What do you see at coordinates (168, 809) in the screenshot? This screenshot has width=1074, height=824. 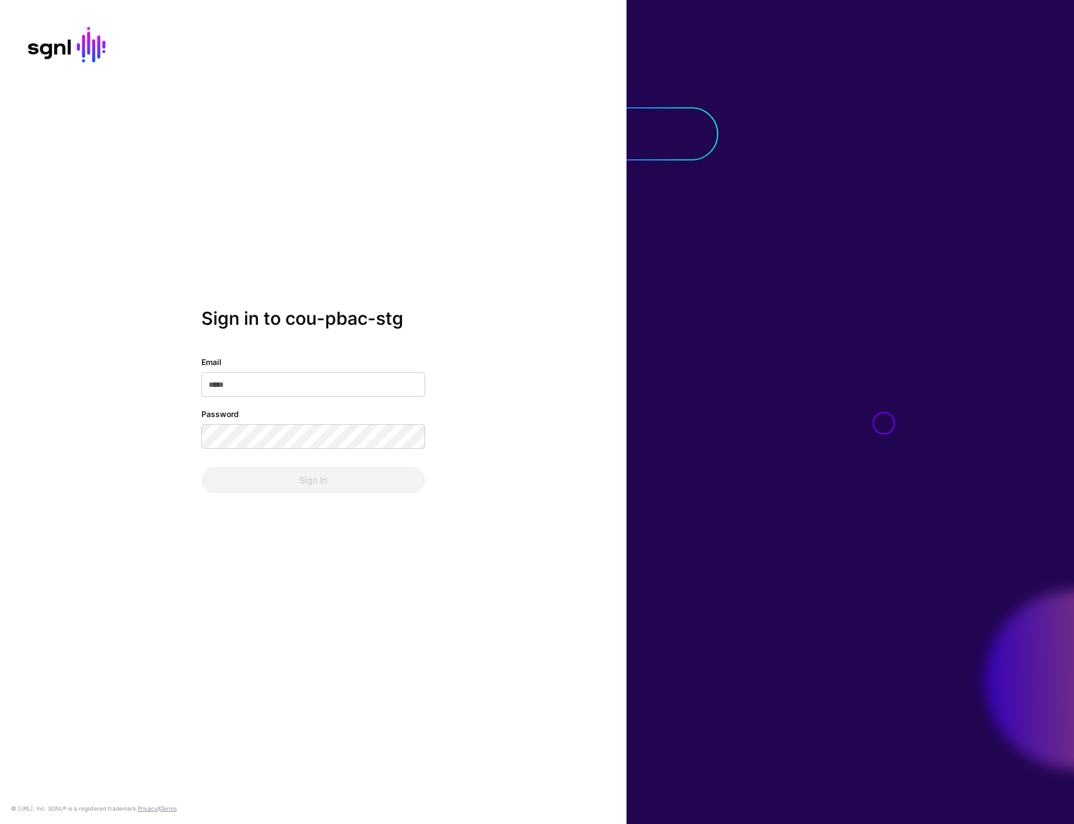 I see `a: Terms` at bounding box center [168, 809].